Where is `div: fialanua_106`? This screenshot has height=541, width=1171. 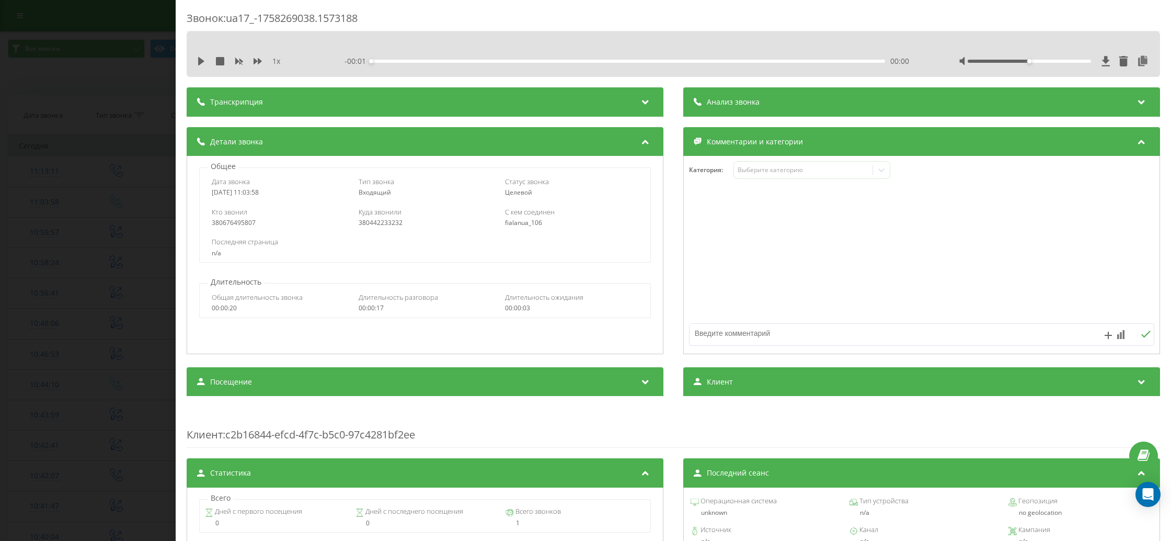 div: fialanua_106 is located at coordinates (572, 223).